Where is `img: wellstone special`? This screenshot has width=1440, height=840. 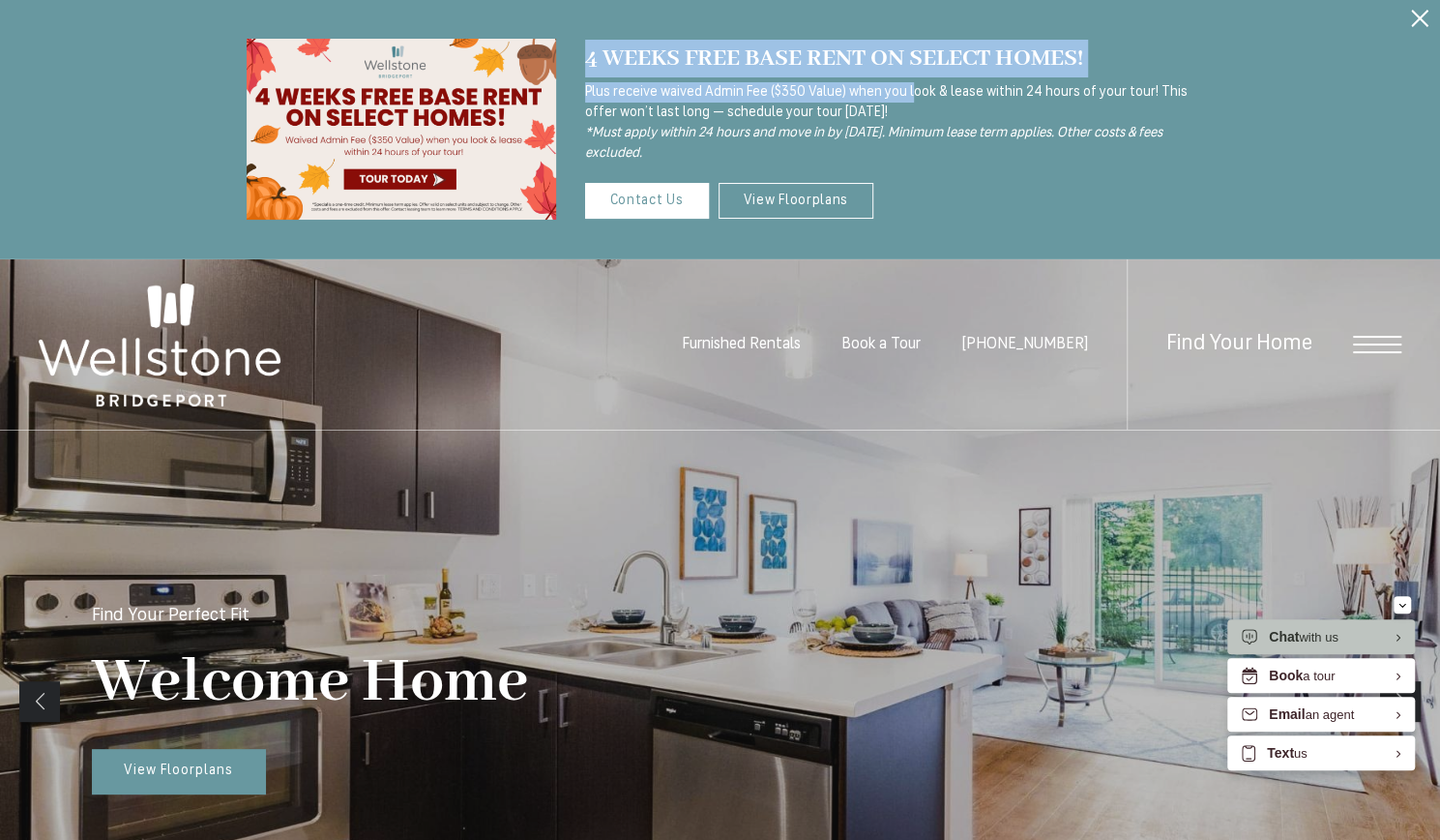 img: wellstone special is located at coordinates (401, 129).